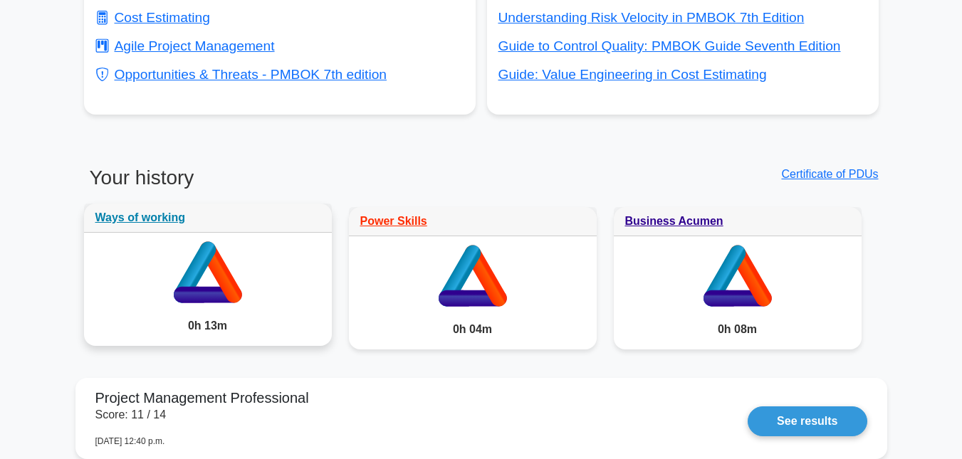 The image size is (962, 459). Describe the element at coordinates (632, 74) in the screenshot. I see `a: Guide: Value Engineering in Cost Estimating` at that location.